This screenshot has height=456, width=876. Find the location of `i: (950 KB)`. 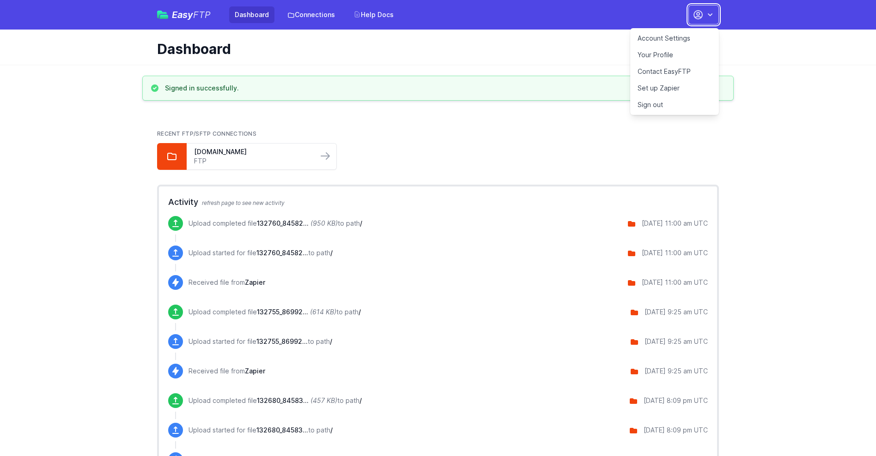

i: (950 KB) is located at coordinates (324, 223).